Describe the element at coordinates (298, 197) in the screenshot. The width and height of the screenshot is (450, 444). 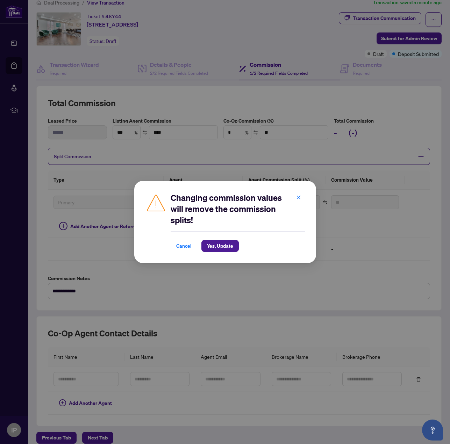
I see `span: close` at that location.